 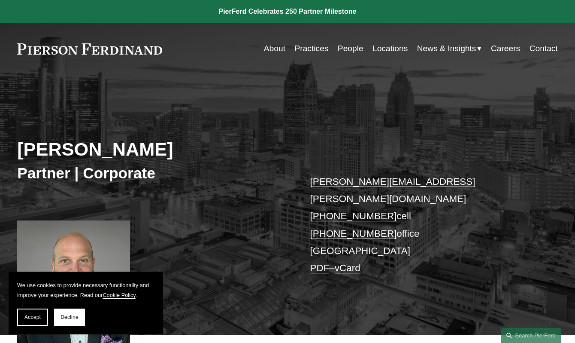 What do you see at coordinates (33, 317) in the screenshot?
I see `button: Accept` at bounding box center [33, 317].